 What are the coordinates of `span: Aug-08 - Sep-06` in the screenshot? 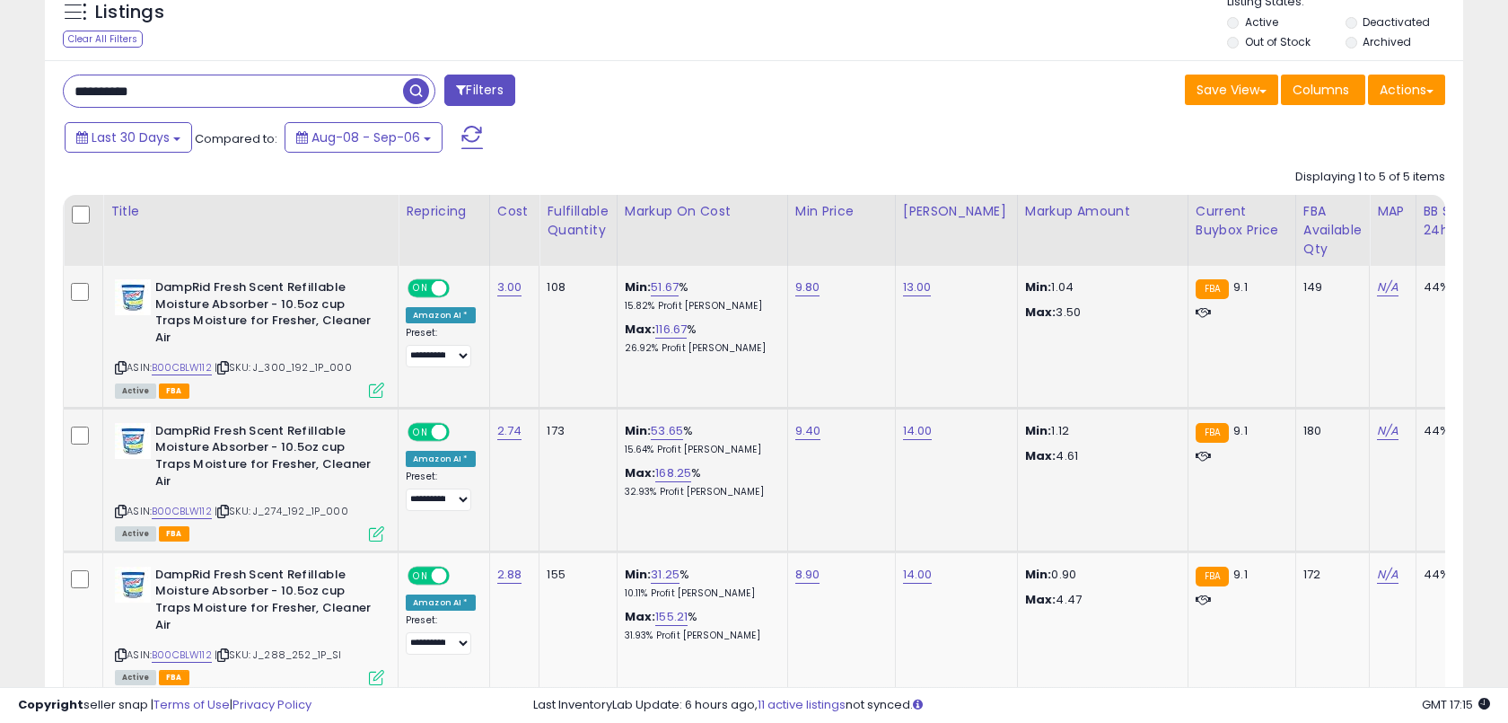 It's located at (365, 137).